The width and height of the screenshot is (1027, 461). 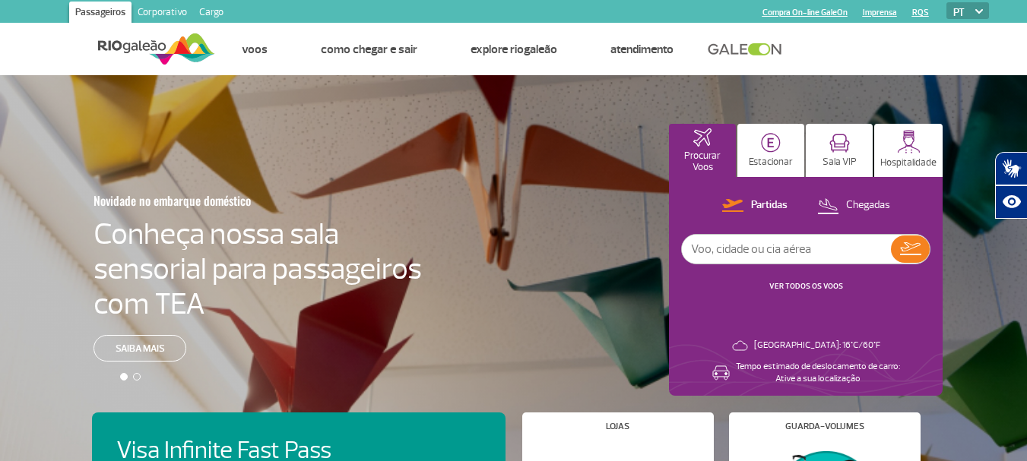 What do you see at coordinates (1011, 169) in the screenshot?
I see `button: Abrir tradutor de língua de sinais.` at bounding box center [1011, 169].